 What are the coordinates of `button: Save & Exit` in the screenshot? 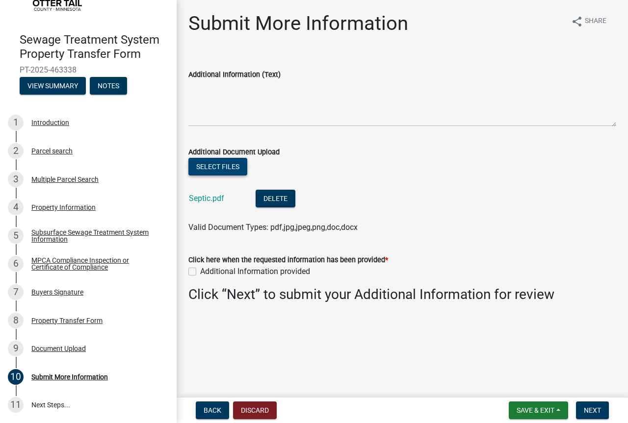 It's located at (538, 411).